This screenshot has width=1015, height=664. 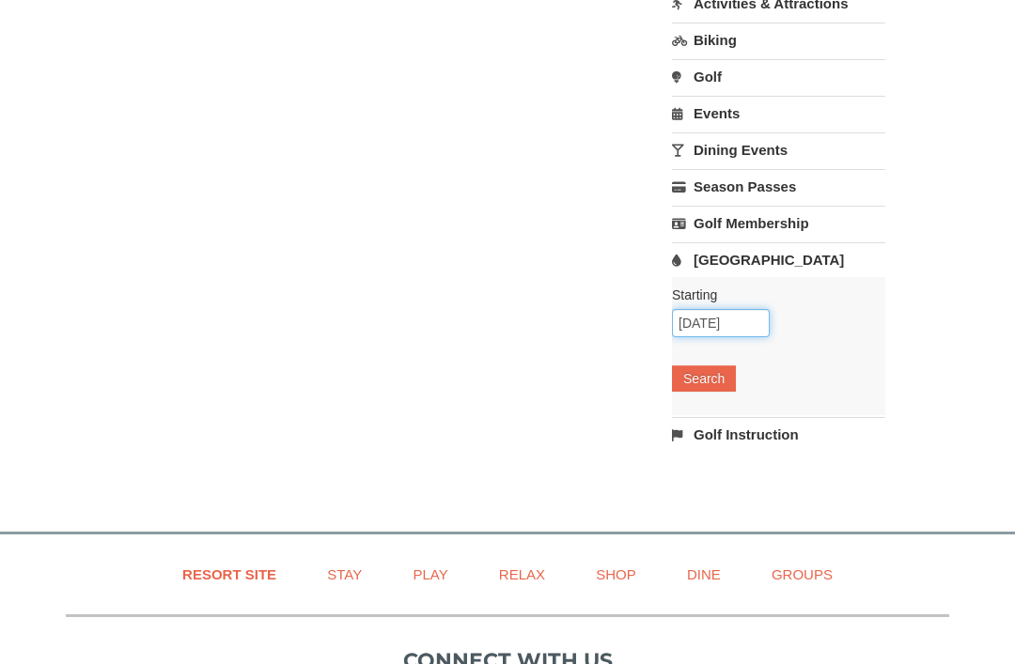 I want to click on button: Search, so click(x=704, y=379).